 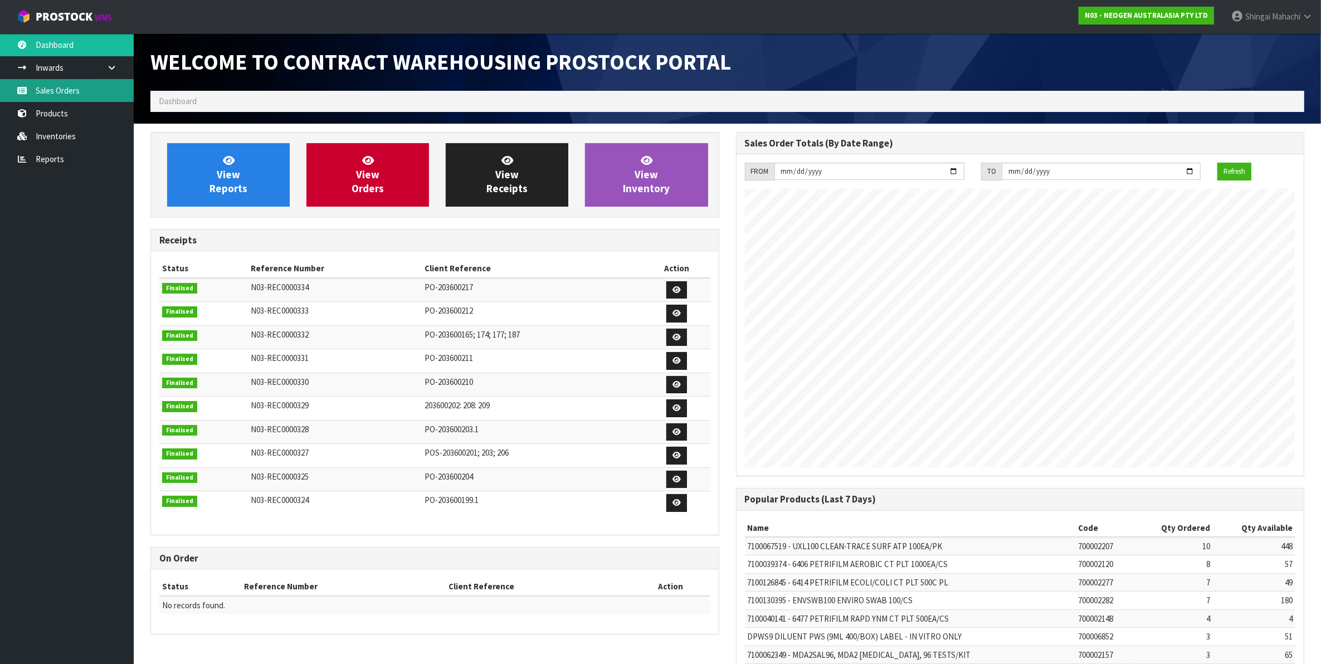 What do you see at coordinates (451, 429) in the screenshot?
I see `span: PO-203600203.1` at bounding box center [451, 429].